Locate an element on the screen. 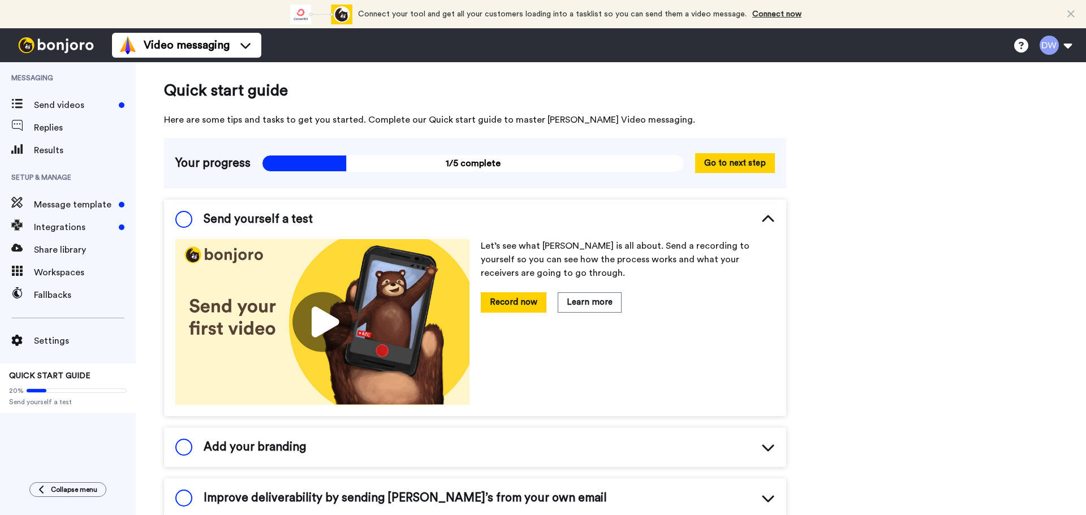 This screenshot has width=1086, height=515. div: animation is located at coordinates (321, 14).